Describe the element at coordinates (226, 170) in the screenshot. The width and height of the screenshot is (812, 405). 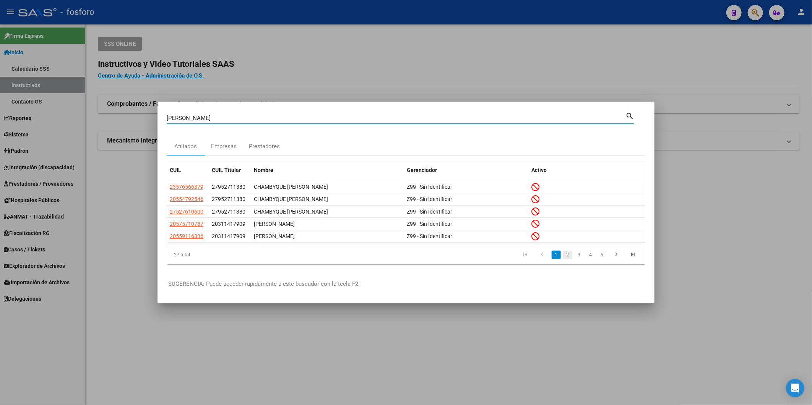
I see `span: CUIL Titular` at that location.